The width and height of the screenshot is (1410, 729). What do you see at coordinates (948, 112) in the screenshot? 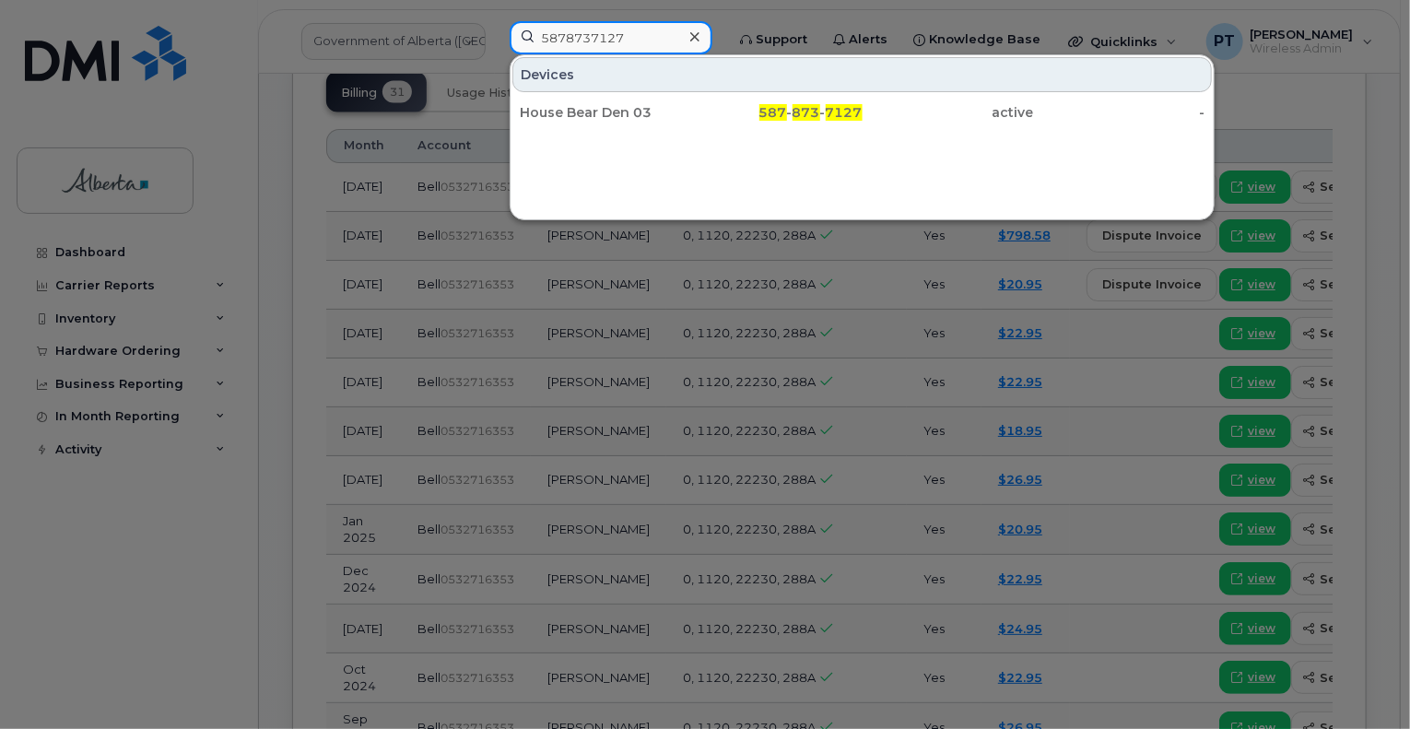
I see `div: active` at bounding box center [948, 112].